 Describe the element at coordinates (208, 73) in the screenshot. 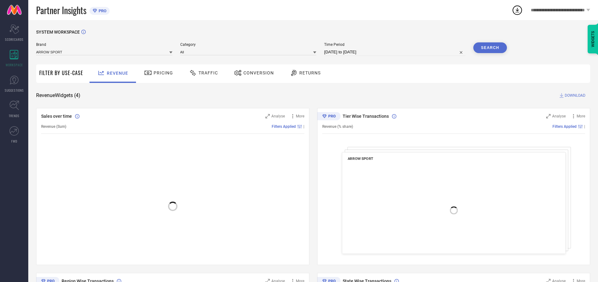

I see `span: Traffic` at that location.